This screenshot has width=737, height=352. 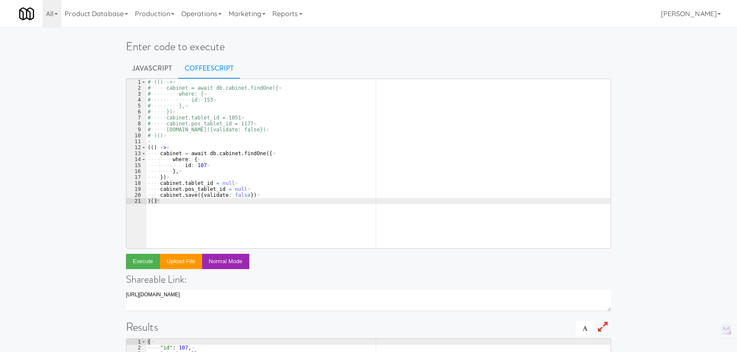 I want to click on button: Upload file, so click(x=181, y=262).